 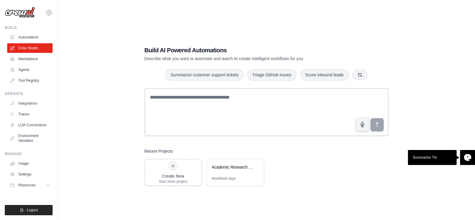 I want to click on div: Start fresh project, so click(x=173, y=182).